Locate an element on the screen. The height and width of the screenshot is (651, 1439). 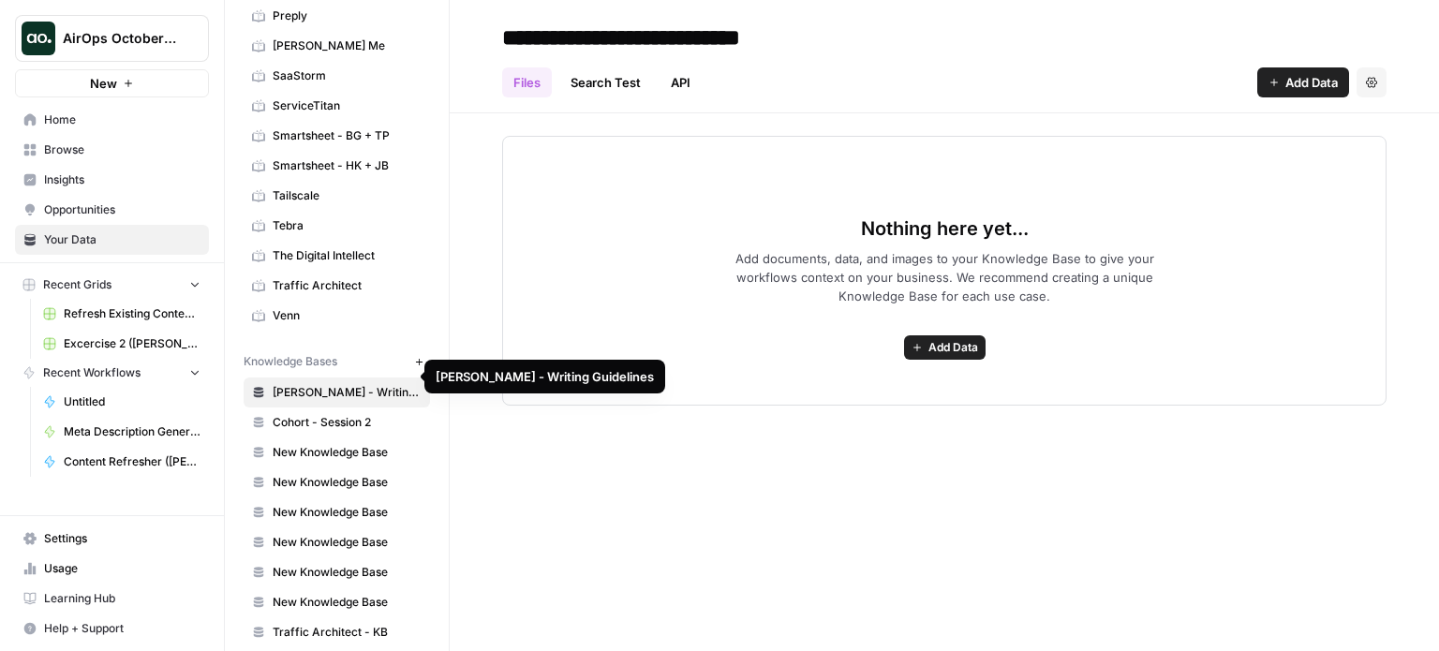
a: The Digital Intellect is located at coordinates (336, 256).